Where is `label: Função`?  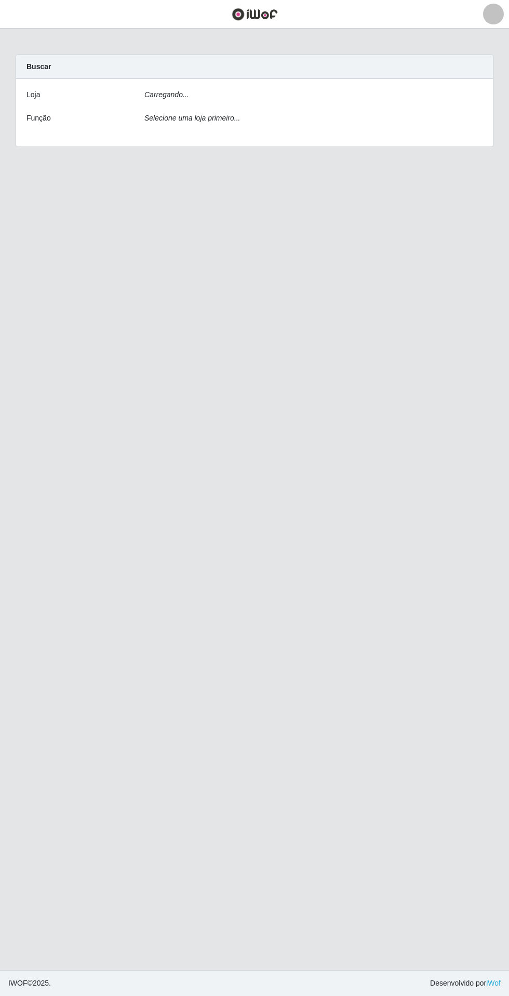 label: Função is located at coordinates (38, 118).